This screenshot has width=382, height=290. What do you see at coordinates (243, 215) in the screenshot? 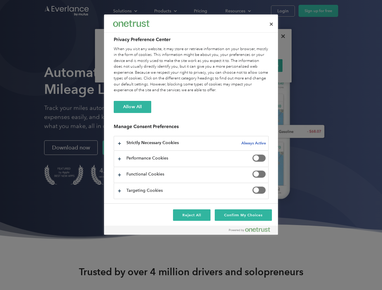
I see `button: Confirm My Choices` at bounding box center [243, 215].